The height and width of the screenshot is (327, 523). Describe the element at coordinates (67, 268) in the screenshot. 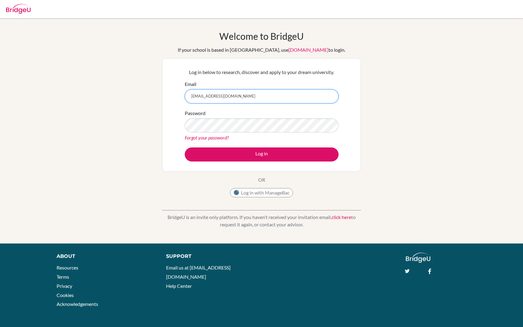

I see `a: Resources` at that location.